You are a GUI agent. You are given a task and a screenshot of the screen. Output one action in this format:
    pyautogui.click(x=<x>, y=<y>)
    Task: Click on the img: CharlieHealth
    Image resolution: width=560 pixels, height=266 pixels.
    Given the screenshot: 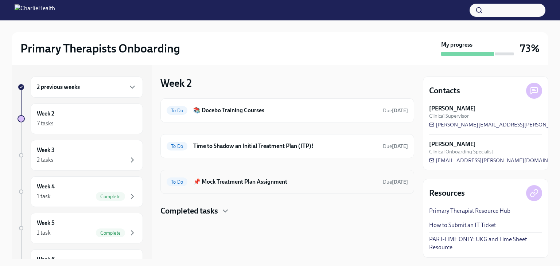 What is the action you would take?
    pyautogui.click(x=35, y=10)
    